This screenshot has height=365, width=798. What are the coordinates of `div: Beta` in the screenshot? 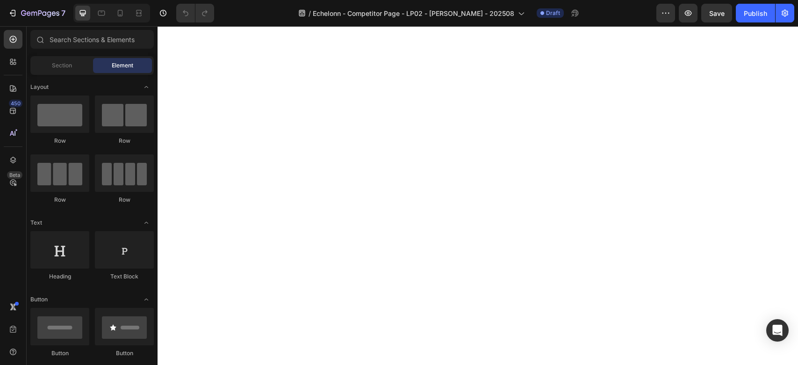 It's located at (14, 175).